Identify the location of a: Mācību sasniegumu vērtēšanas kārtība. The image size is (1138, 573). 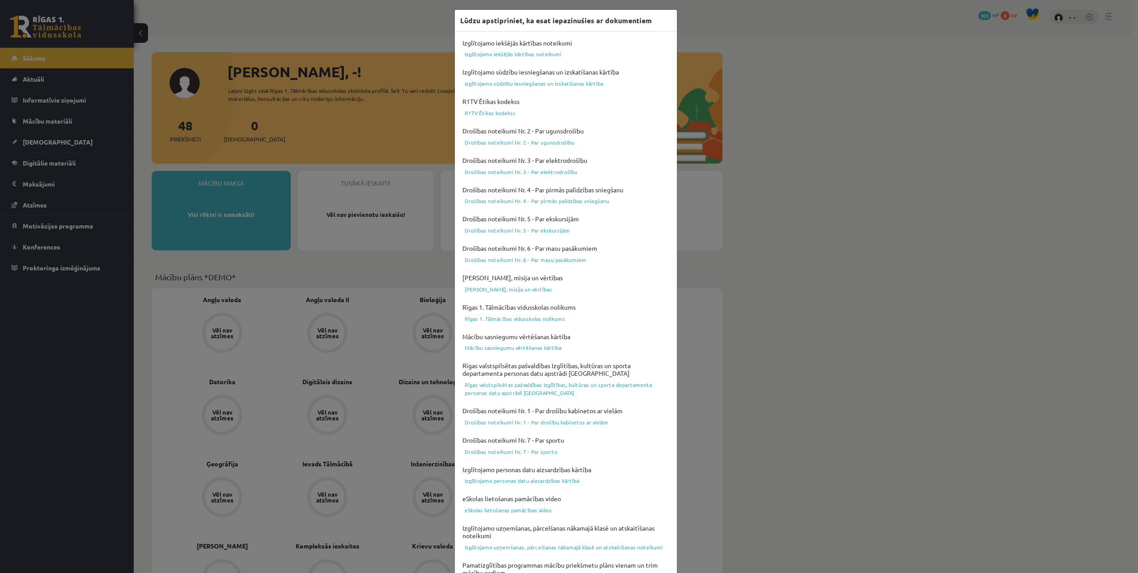
(566, 347).